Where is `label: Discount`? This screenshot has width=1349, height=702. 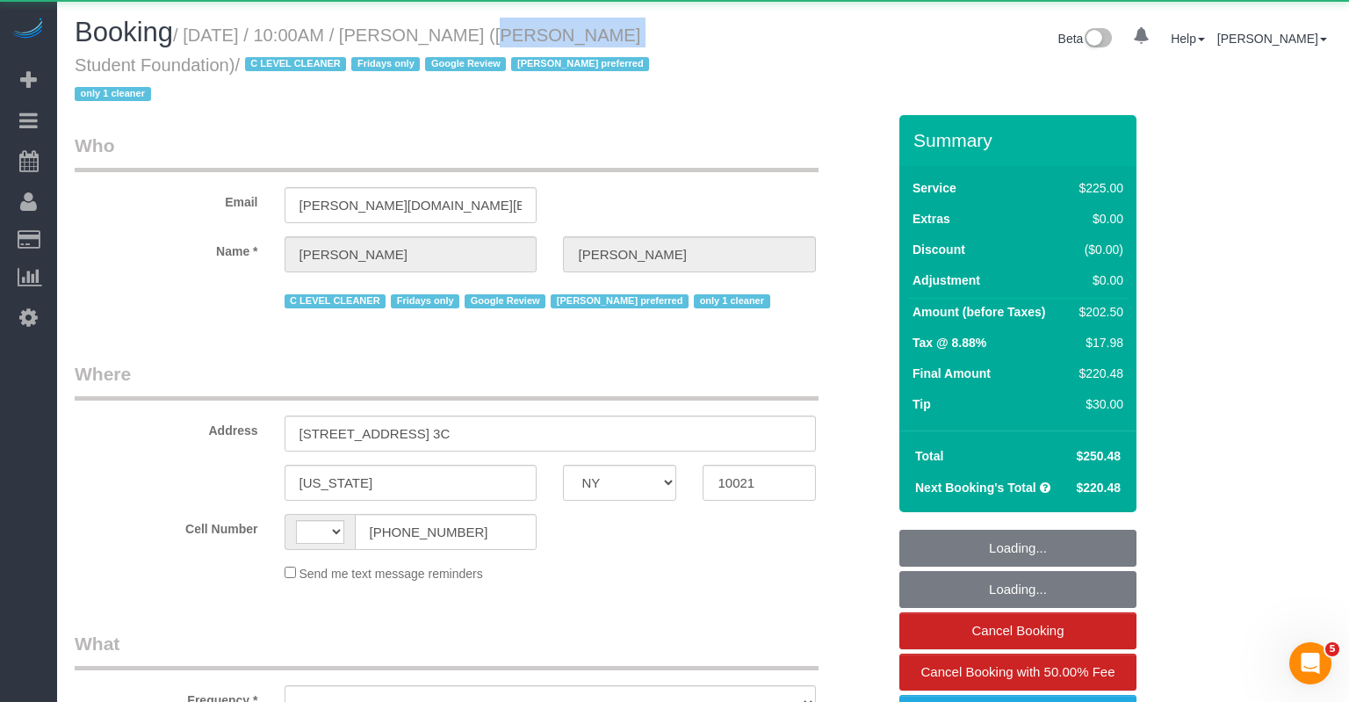
label: Discount is located at coordinates (939, 249).